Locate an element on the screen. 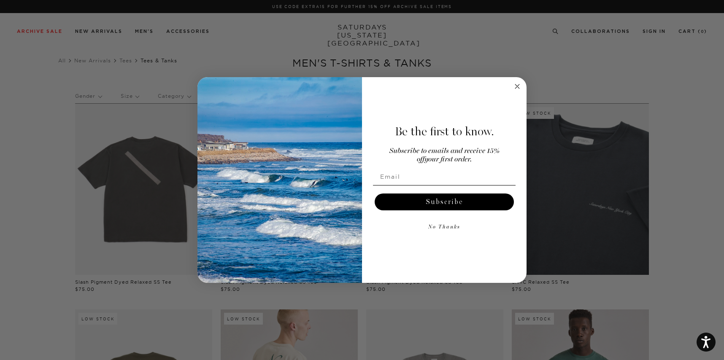 Image resolution: width=724 pixels, height=360 pixels. button: Close dialog is located at coordinates (517, 86).